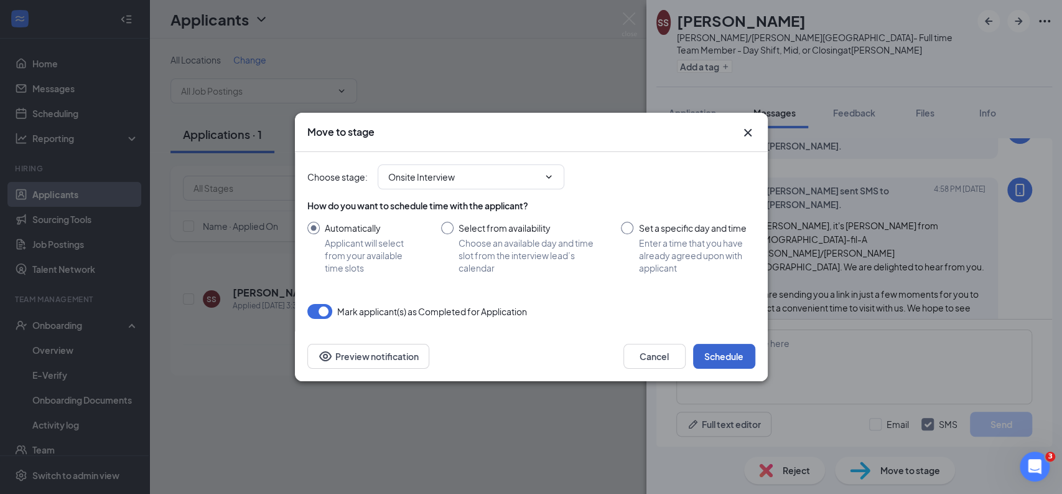 This screenshot has height=494, width=1062. I want to click on span: Mark applicant(s) as Completed for Application, so click(432, 311).